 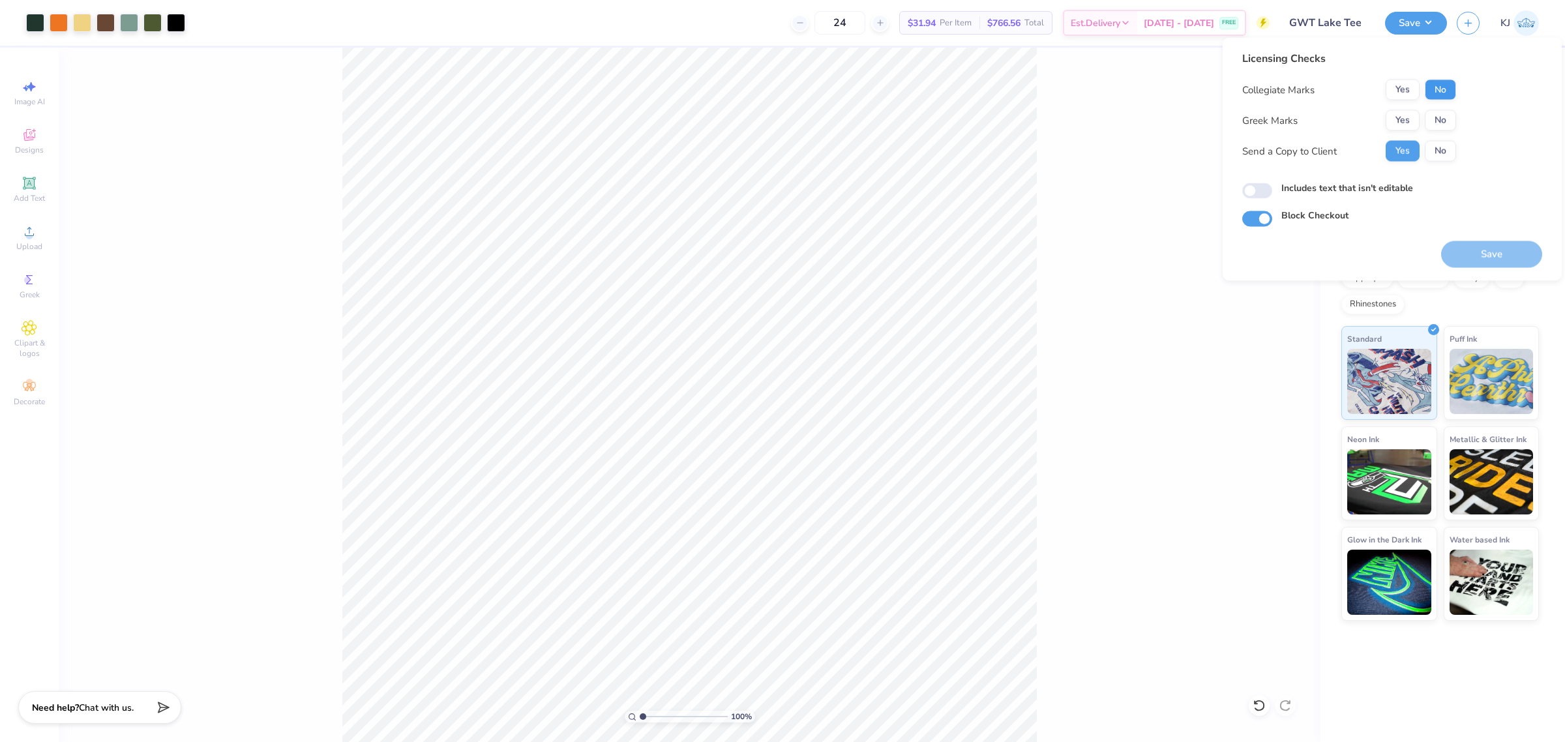 I want to click on img: Glow in the Dark Ink, so click(x=1389, y=582).